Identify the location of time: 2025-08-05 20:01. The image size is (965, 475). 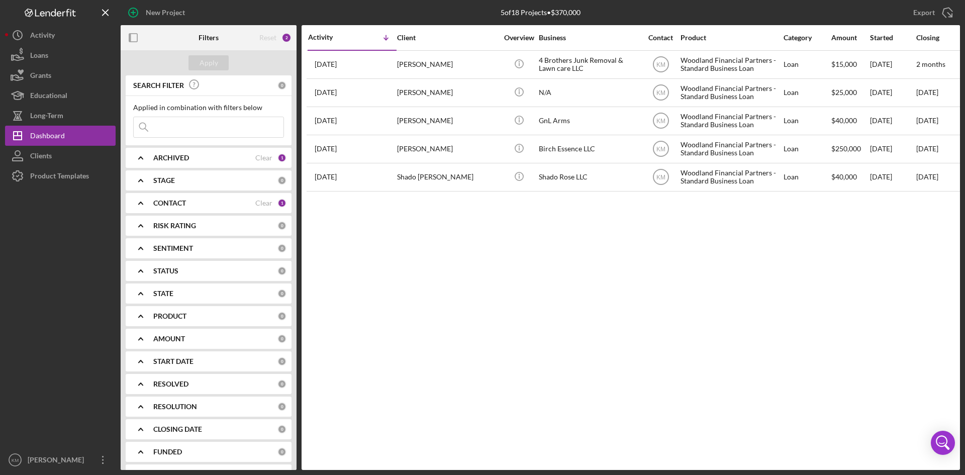
(326, 92).